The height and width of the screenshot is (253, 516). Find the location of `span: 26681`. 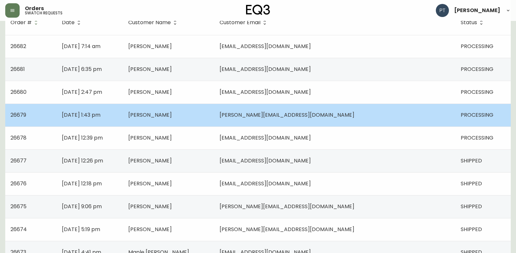

span: 26681 is located at coordinates (18, 69).